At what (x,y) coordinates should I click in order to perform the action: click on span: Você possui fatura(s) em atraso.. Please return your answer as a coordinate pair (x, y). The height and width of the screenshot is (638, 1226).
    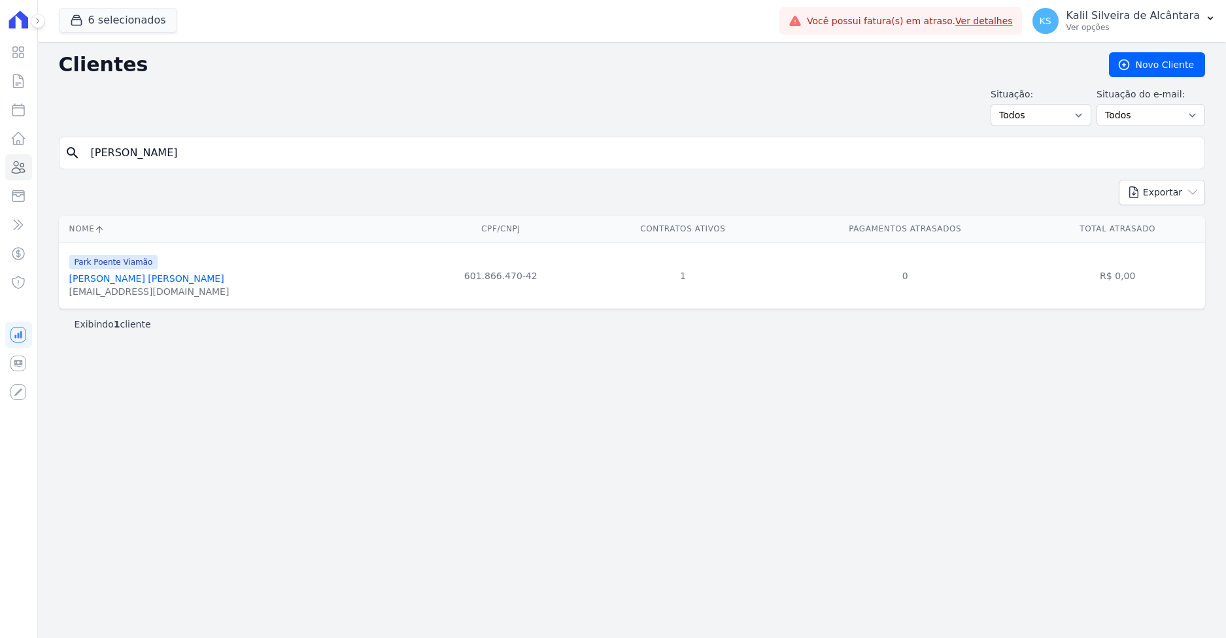
    Looking at the image, I should click on (910, 21).